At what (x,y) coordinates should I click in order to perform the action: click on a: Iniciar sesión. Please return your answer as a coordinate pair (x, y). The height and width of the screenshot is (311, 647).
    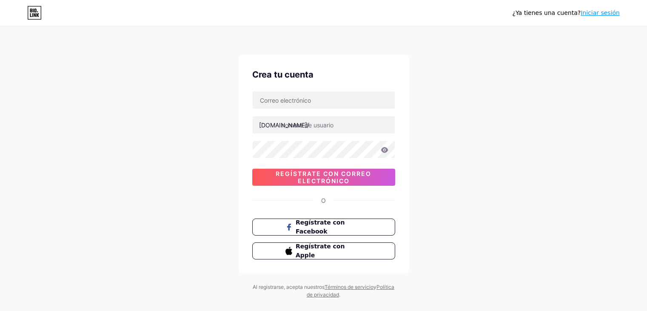
    Looking at the image, I should click on (600, 13).